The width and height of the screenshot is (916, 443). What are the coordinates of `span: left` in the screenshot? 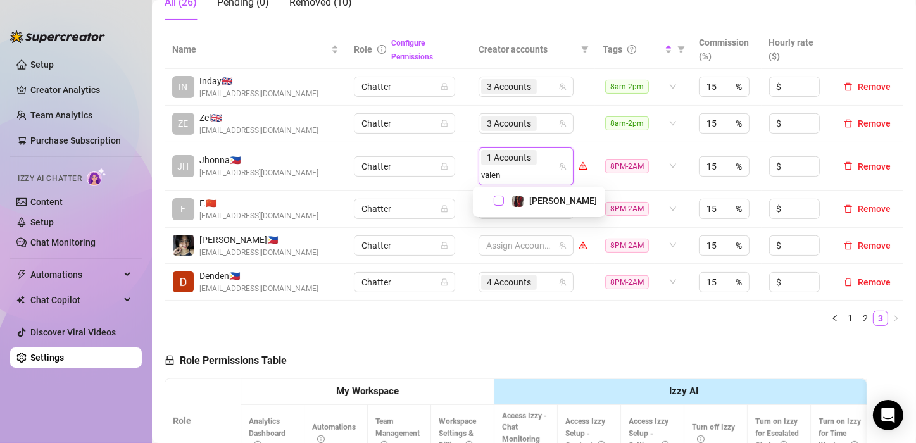 It's located at (835, 318).